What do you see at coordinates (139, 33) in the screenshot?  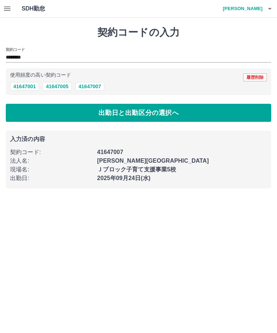 I see `h1: 契約コードの入力` at bounding box center [139, 33].